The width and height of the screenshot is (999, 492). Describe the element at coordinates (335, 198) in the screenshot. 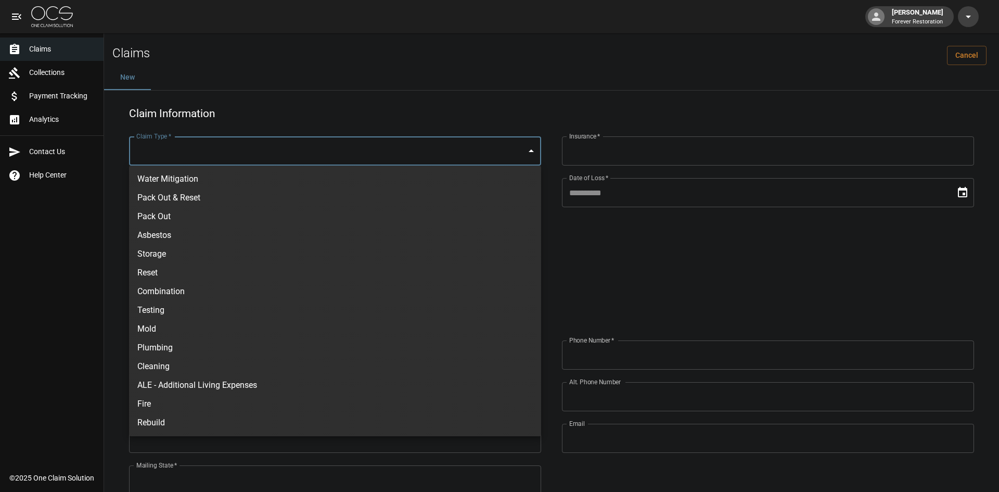

I see `li: Pack Out & Reset` at that location.